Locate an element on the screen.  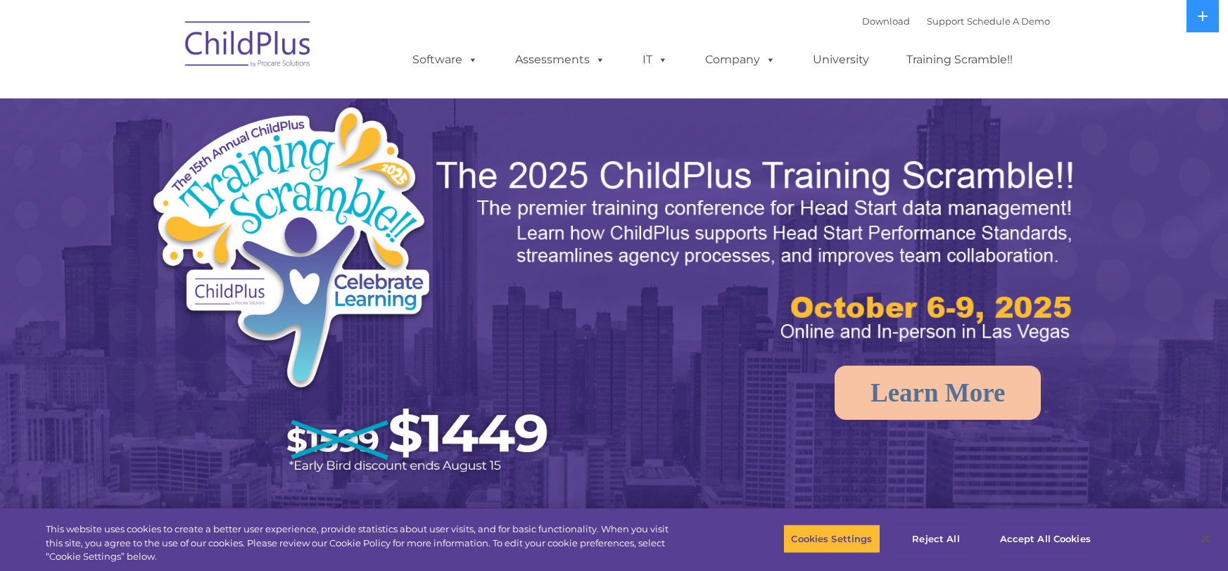
a: Training Scramble!! is located at coordinates (960, 60).